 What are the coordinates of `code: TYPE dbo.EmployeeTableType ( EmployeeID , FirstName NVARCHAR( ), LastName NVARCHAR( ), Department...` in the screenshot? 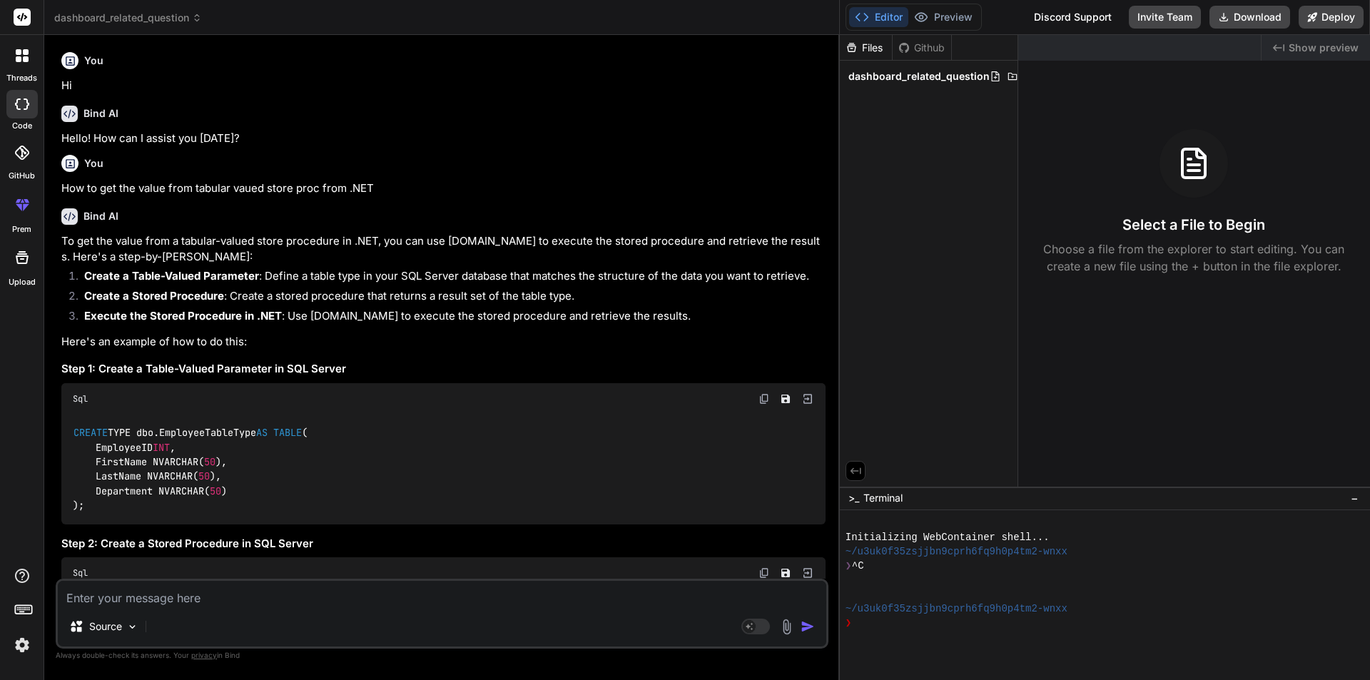 It's located at (190, 469).